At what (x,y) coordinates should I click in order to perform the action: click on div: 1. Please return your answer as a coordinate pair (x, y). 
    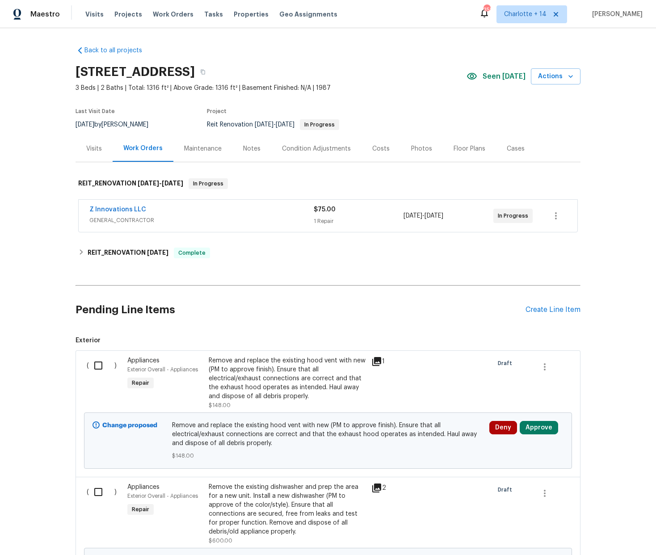
    Looking at the image, I should click on (389, 361).